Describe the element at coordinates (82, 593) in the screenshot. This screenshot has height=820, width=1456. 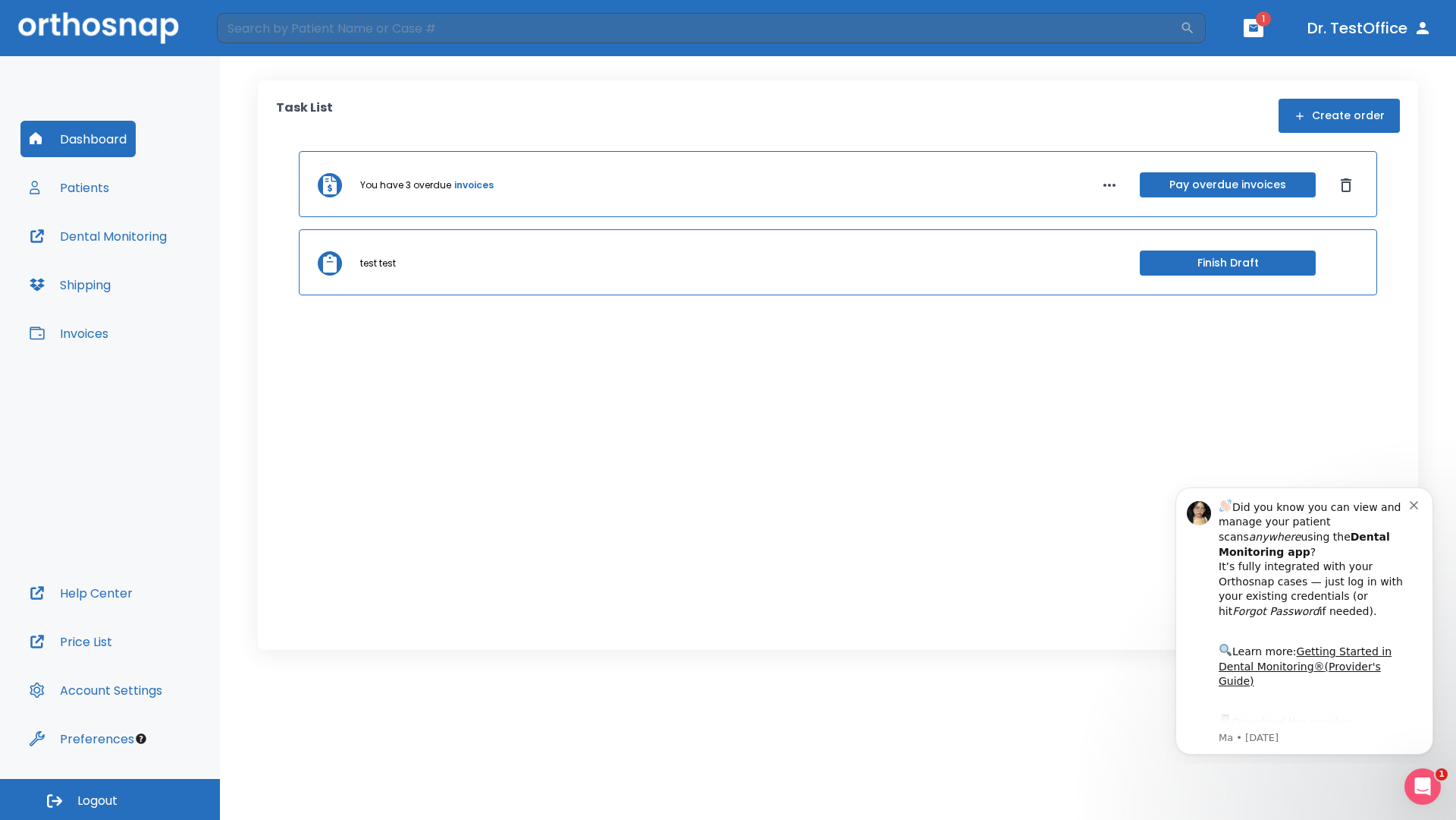
I see `button: Help Center` at that location.